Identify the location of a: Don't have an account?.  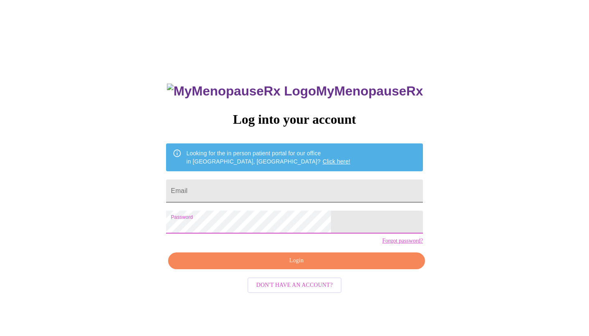
(295, 284).